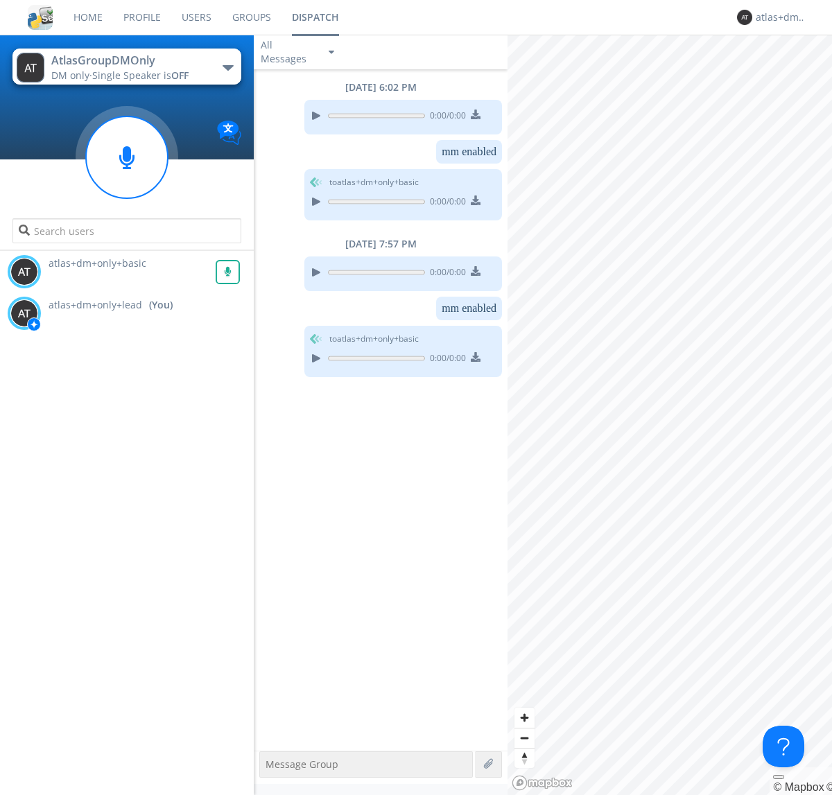  Describe the element at coordinates (126, 67) in the screenshot. I see `button: AtlasGroupDMOnlyDM only·Single Speaker isOFF` at that location.